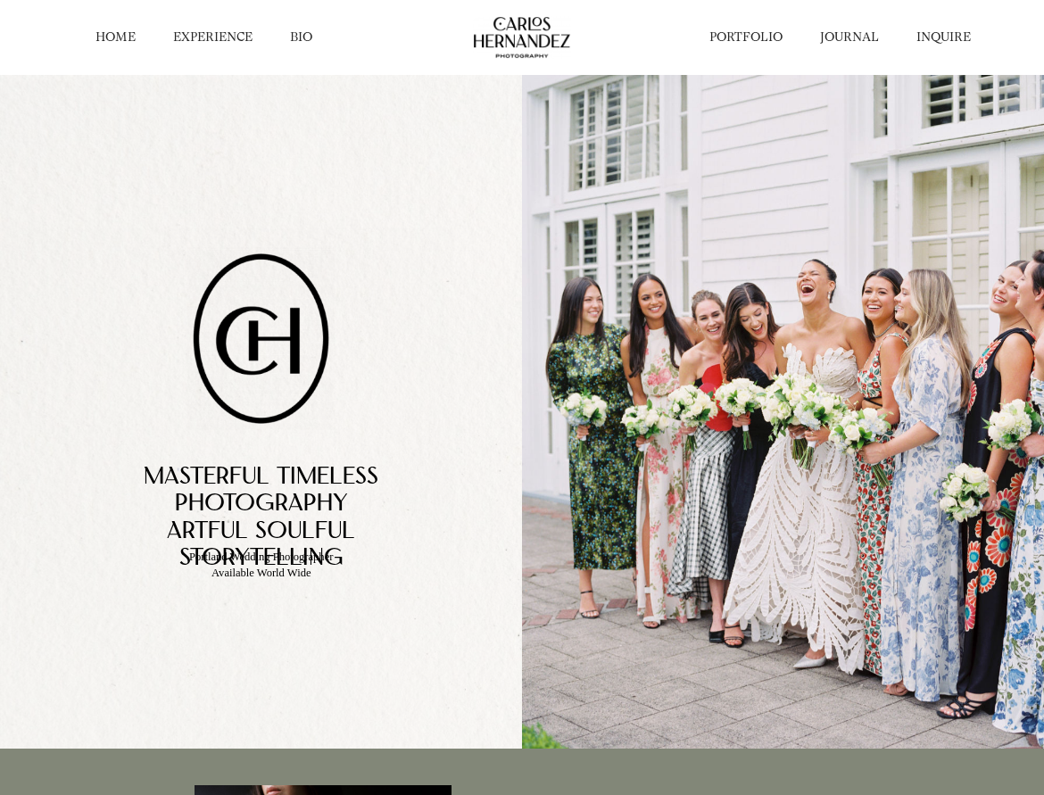 Image resolution: width=1044 pixels, height=795 pixels. I want to click on a: HOME, so click(115, 37).